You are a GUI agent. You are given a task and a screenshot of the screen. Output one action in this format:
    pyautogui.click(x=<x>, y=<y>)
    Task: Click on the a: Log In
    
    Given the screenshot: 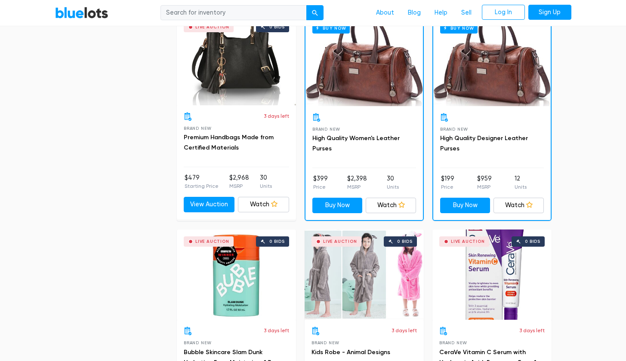 What is the action you would take?
    pyautogui.click(x=503, y=12)
    